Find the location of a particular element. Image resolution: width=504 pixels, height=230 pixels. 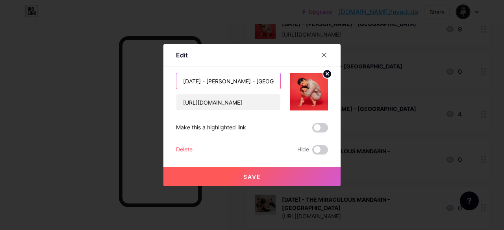

div: Delete is located at coordinates (184, 150).